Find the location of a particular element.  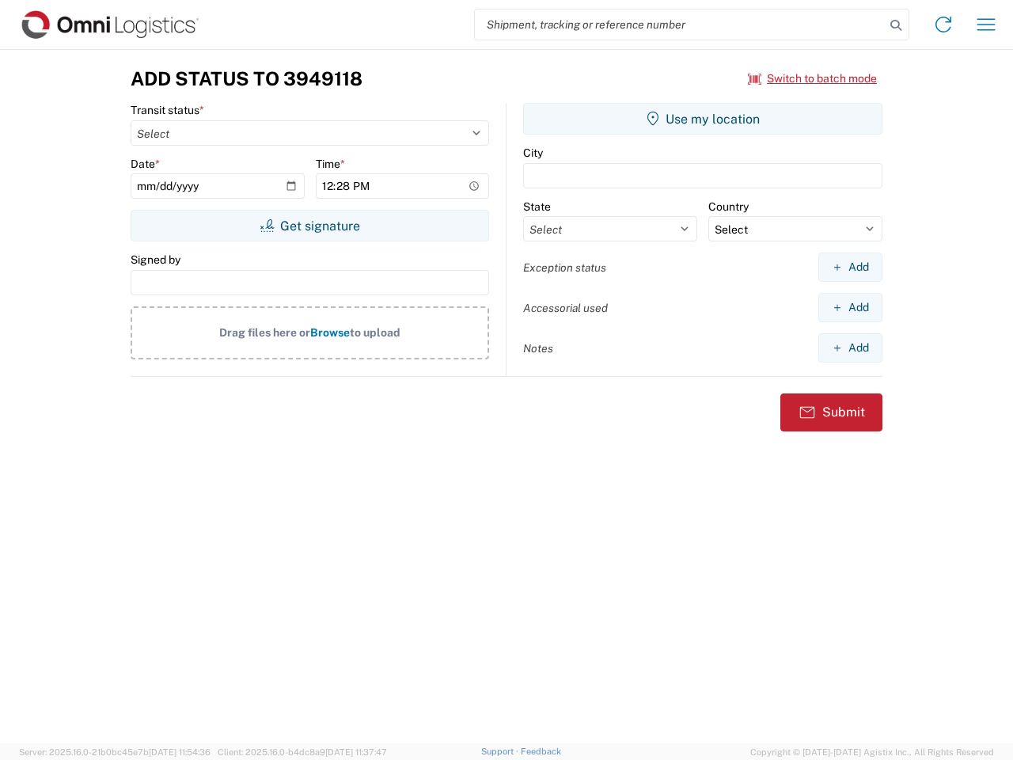

span: to upload is located at coordinates (375, 333).